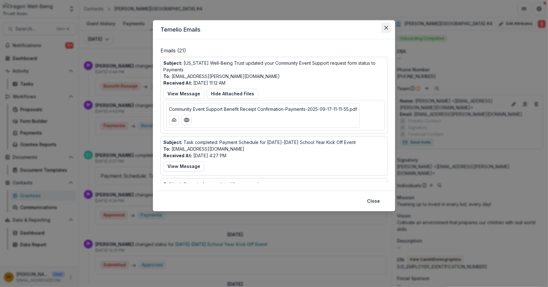 The width and height of the screenshot is (548, 287). I want to click on p: Emails ( 21 ), so click(274, 52).